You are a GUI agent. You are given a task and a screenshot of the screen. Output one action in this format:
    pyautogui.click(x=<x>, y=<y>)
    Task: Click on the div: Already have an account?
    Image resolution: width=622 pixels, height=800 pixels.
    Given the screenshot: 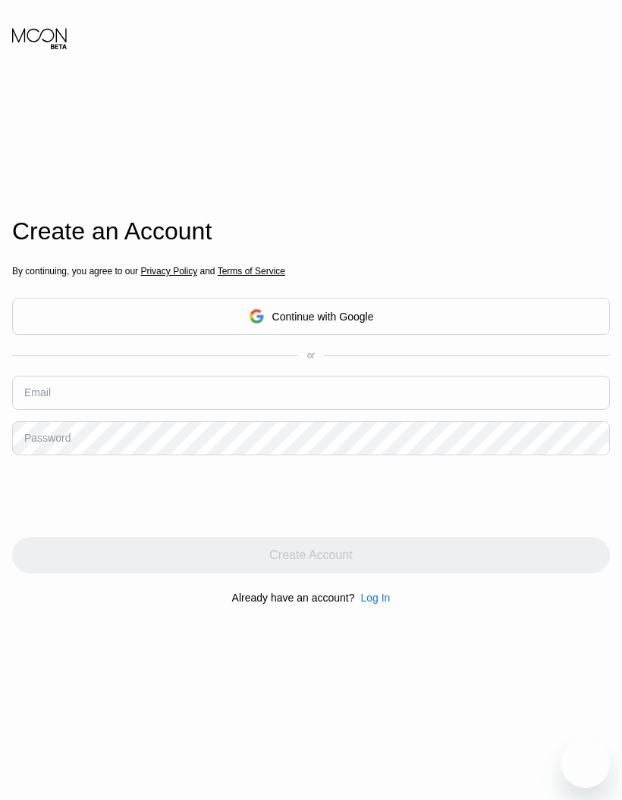 What is the action you would take?
    pyautogui.click(x=293, y=598)
    